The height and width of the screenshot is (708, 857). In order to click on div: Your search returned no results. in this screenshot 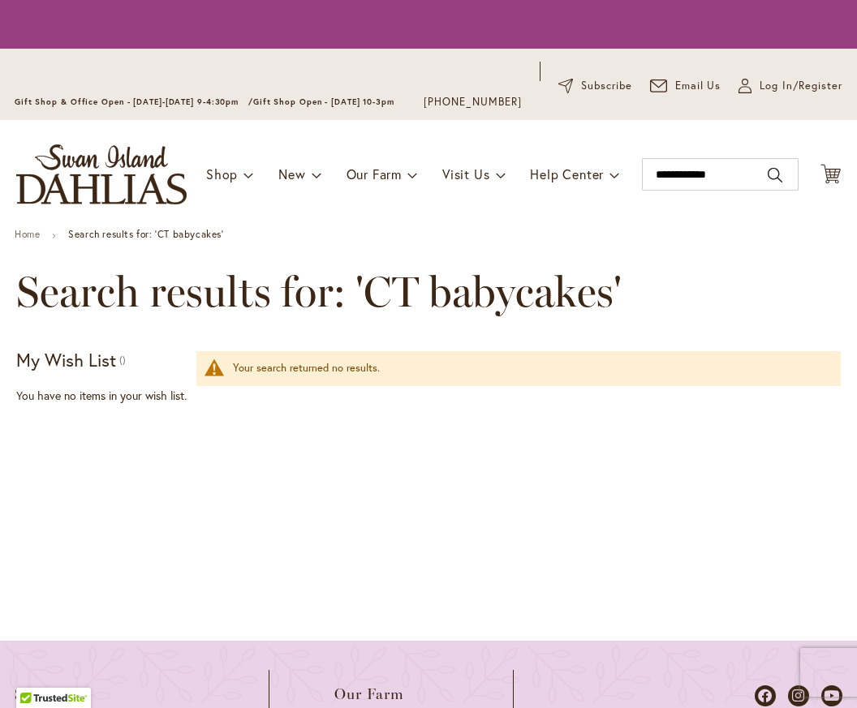, I will do `click(528, 368)`.